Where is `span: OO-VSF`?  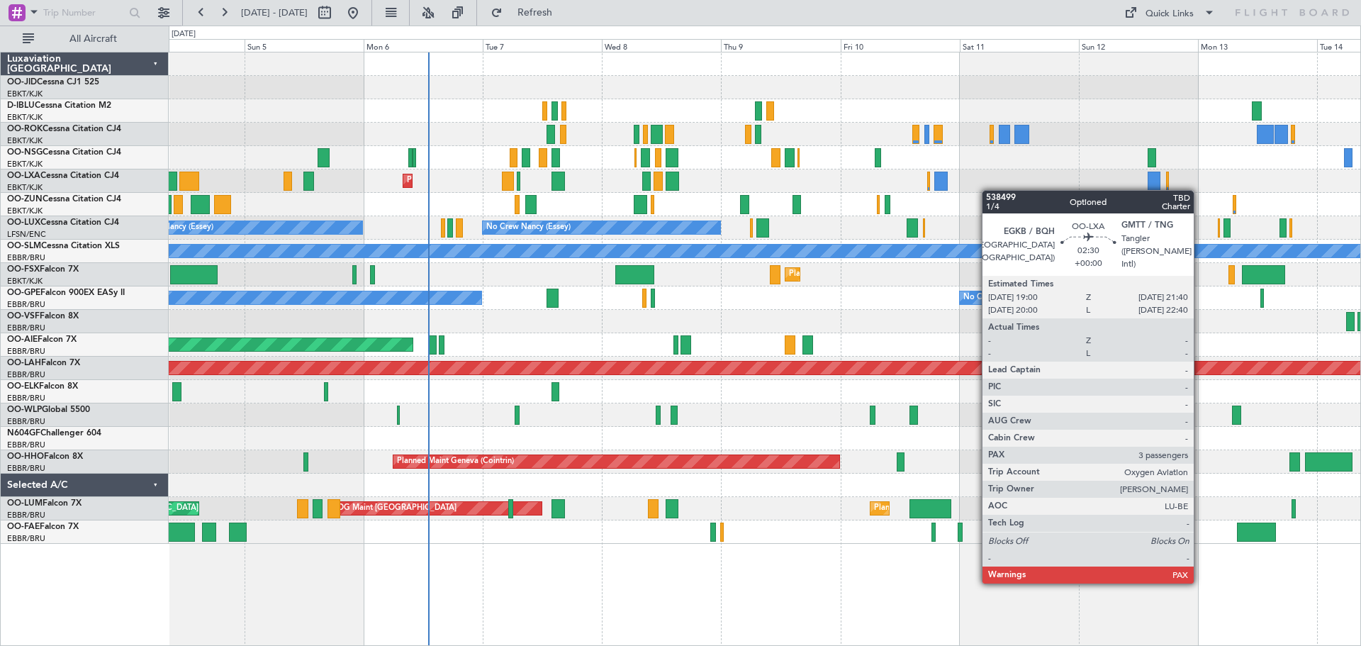 span: OO-VSF is located at coordinates (23, 316).